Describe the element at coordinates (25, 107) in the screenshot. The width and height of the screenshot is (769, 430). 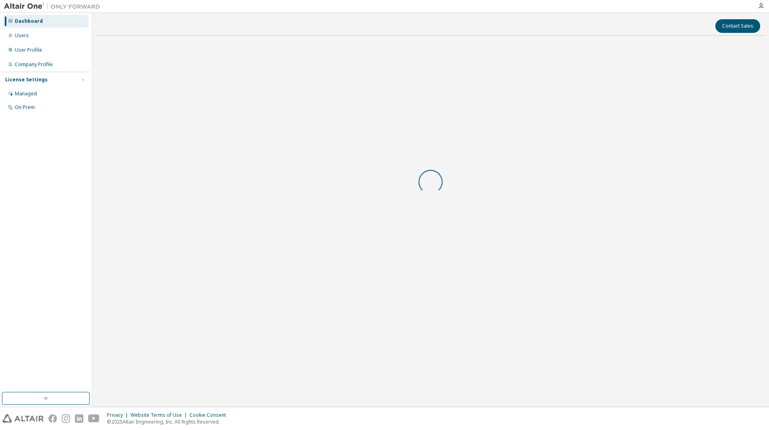
I see `div: On Prem` at that location.